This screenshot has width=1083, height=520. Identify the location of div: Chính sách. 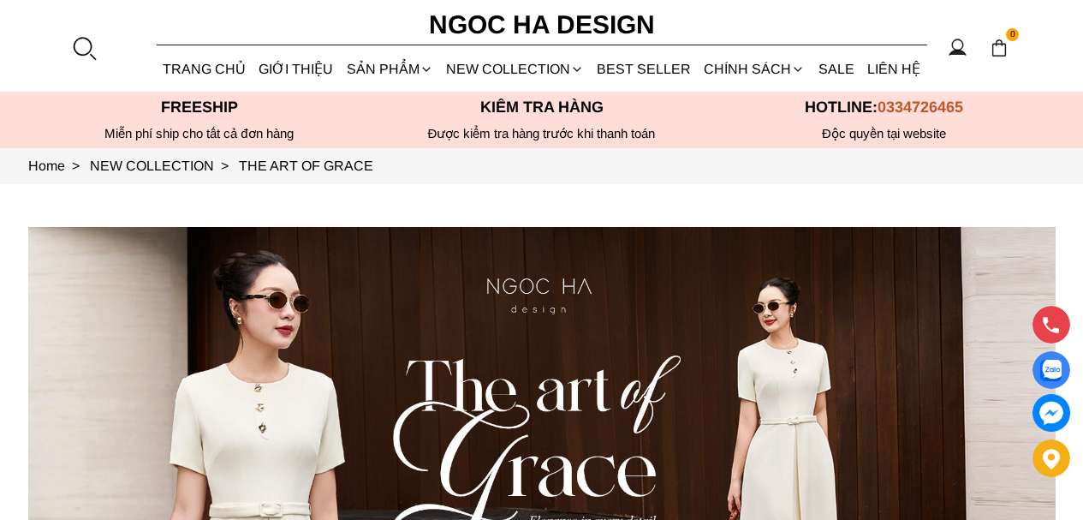
(754, 68).